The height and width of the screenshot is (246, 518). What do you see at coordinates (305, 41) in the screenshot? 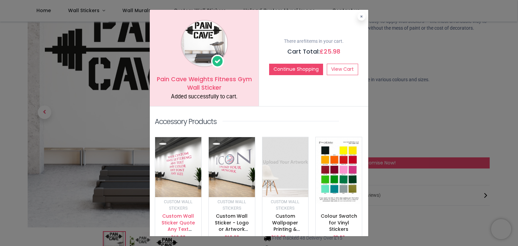
I see `b: 1` at bounding box center [305, 41].